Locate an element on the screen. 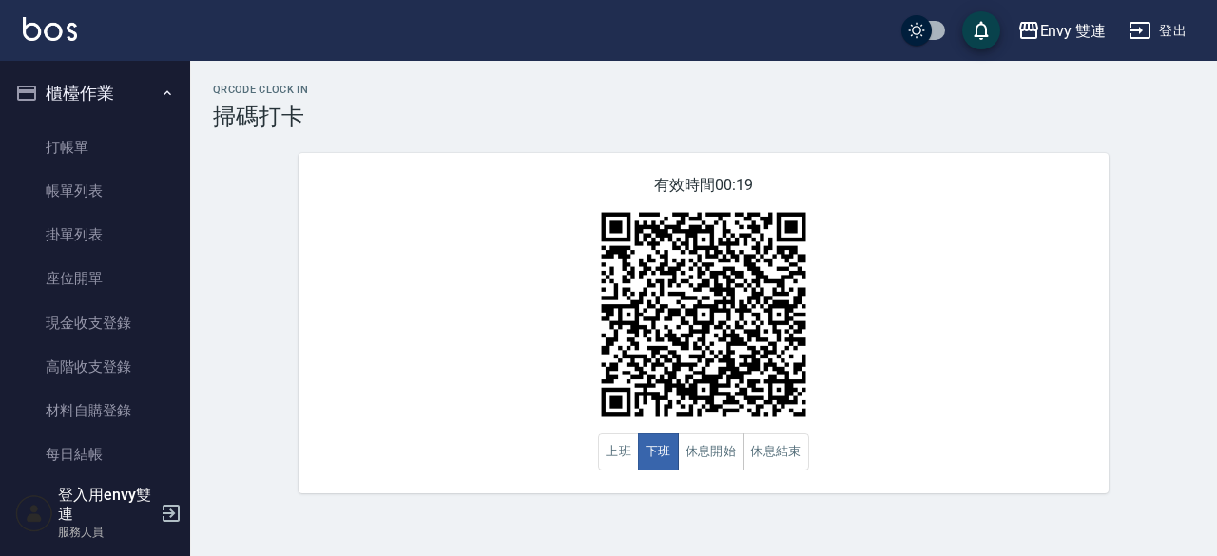  button: 休息開始 is located at coordinates (711, 452).